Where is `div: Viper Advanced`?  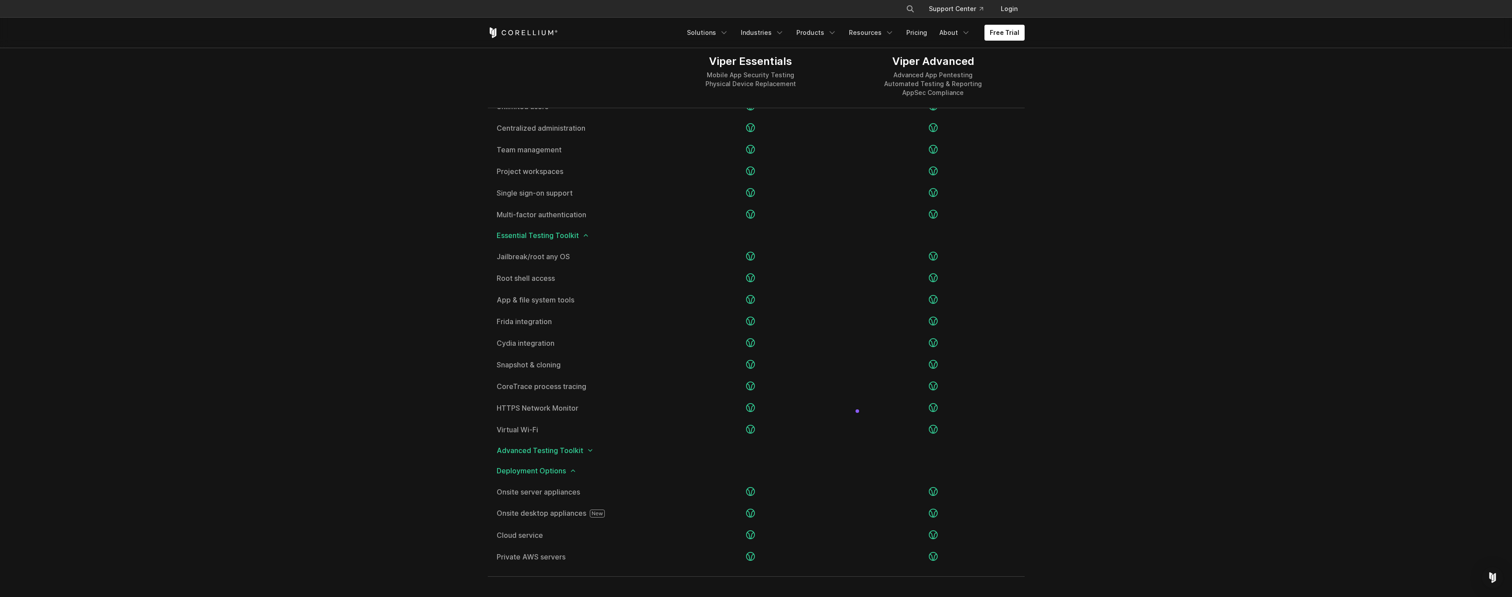
div: Viper Advanced is located at coordinates (933, 61).